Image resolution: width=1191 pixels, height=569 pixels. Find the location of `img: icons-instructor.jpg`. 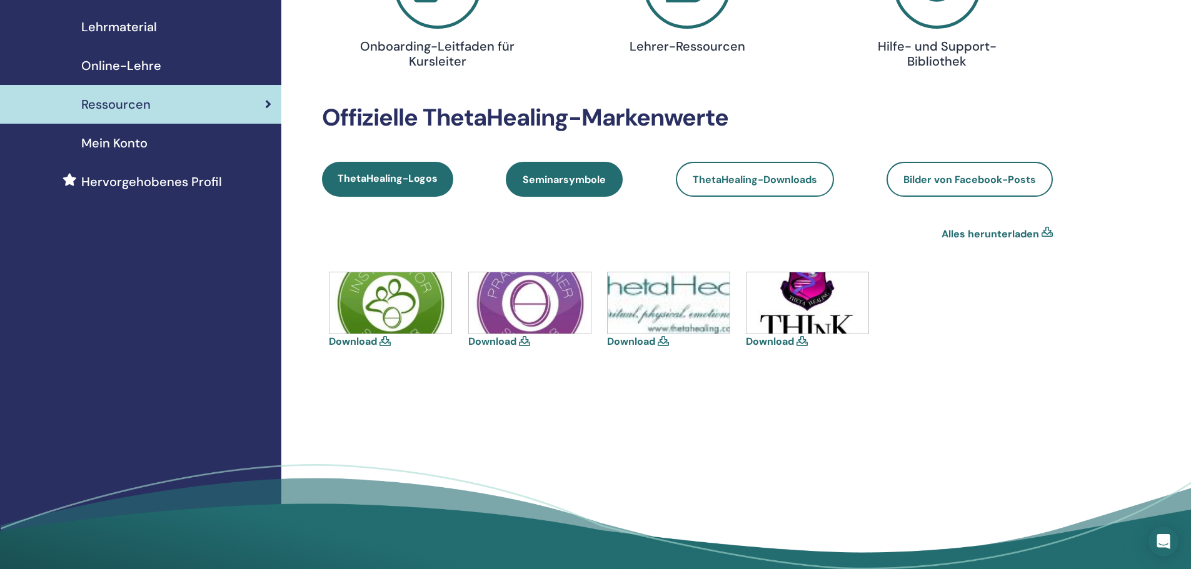

img: icons-instructor.jpg is located at coordinates (390, 303).